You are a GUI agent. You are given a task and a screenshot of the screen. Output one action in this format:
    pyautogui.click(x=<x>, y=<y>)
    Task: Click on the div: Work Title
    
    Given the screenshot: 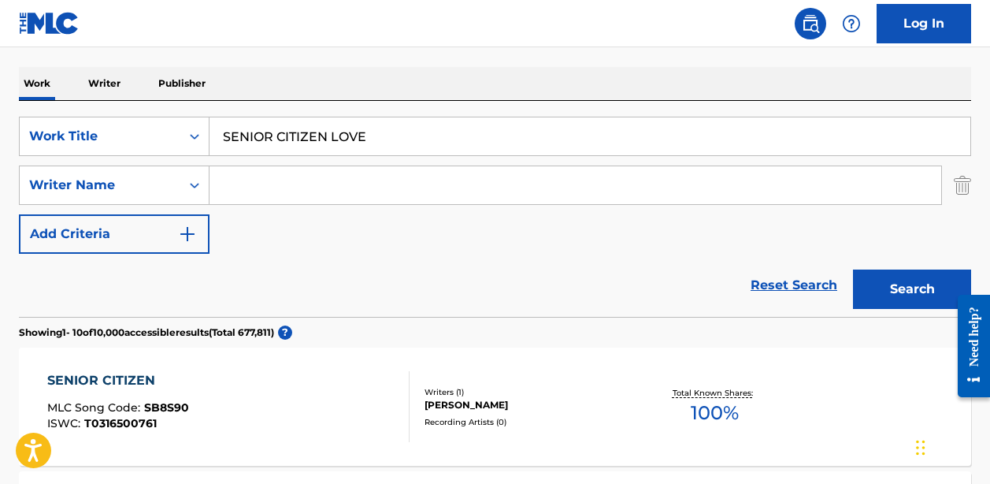 What is the action you would take?
    pyautogui.click(x=100, y=136)
    